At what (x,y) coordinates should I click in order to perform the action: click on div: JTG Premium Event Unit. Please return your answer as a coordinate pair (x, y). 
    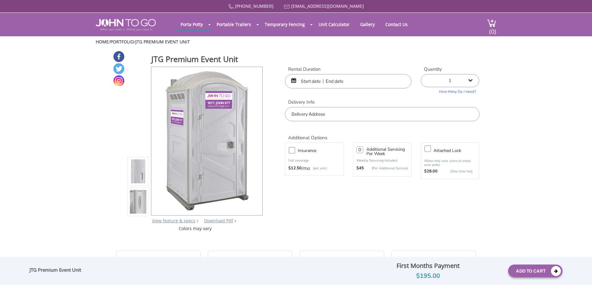
    Looking at the image, I should click on (57, 271).